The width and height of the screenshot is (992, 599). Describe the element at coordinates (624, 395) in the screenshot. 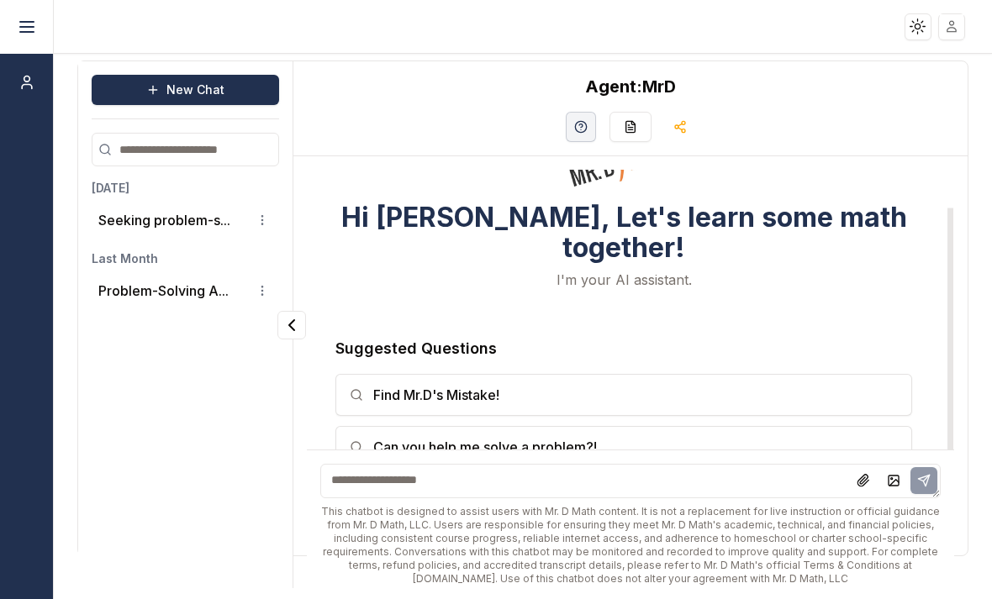

I see `button: Find Mr.D's Mistake!` at that location.